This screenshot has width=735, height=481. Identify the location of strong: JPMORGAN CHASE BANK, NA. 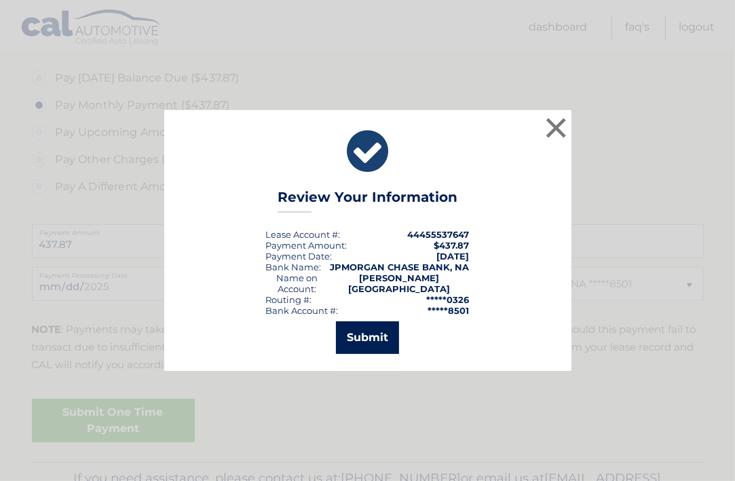
(400, 267).